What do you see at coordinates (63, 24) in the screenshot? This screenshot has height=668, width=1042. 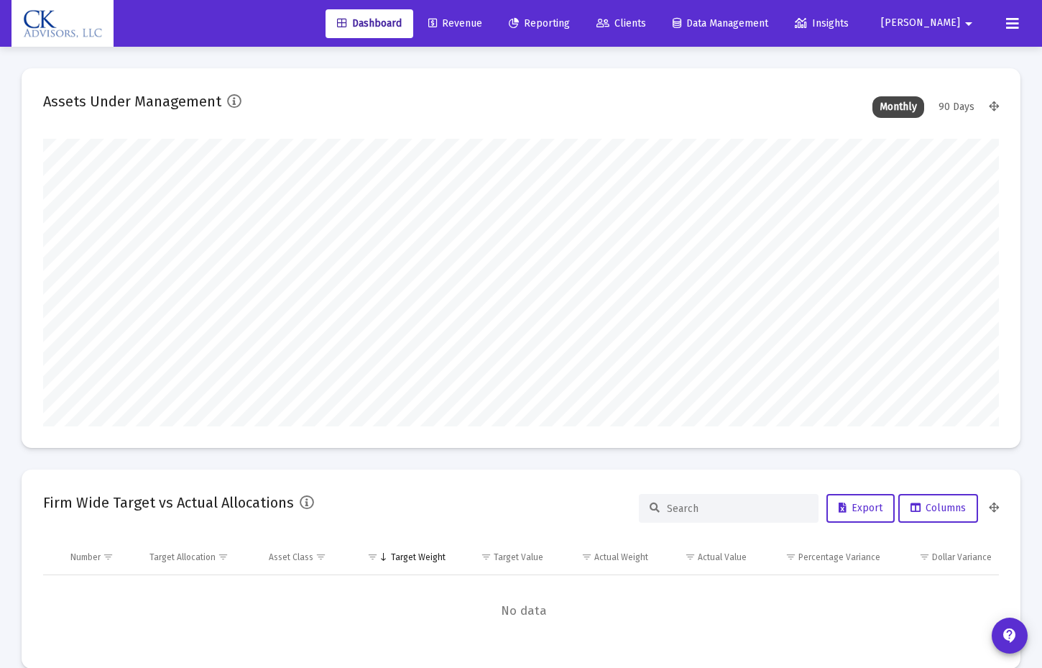 I see `img: Dashboard` at bounding box center [63, 24].